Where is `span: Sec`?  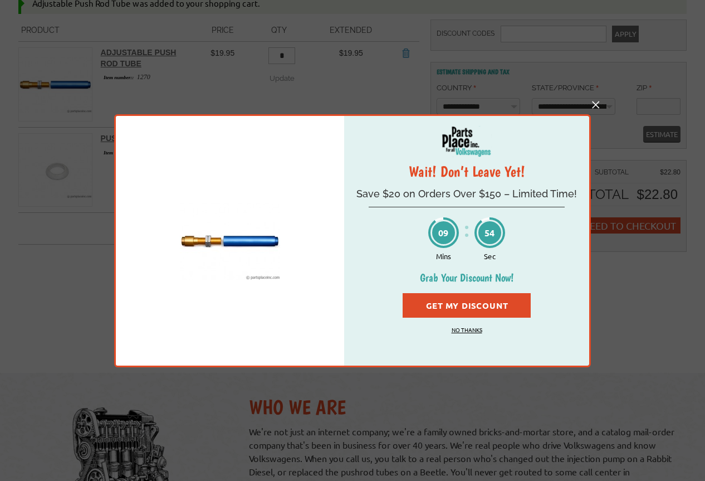 span: Sec is located at coordinates (490, 255).